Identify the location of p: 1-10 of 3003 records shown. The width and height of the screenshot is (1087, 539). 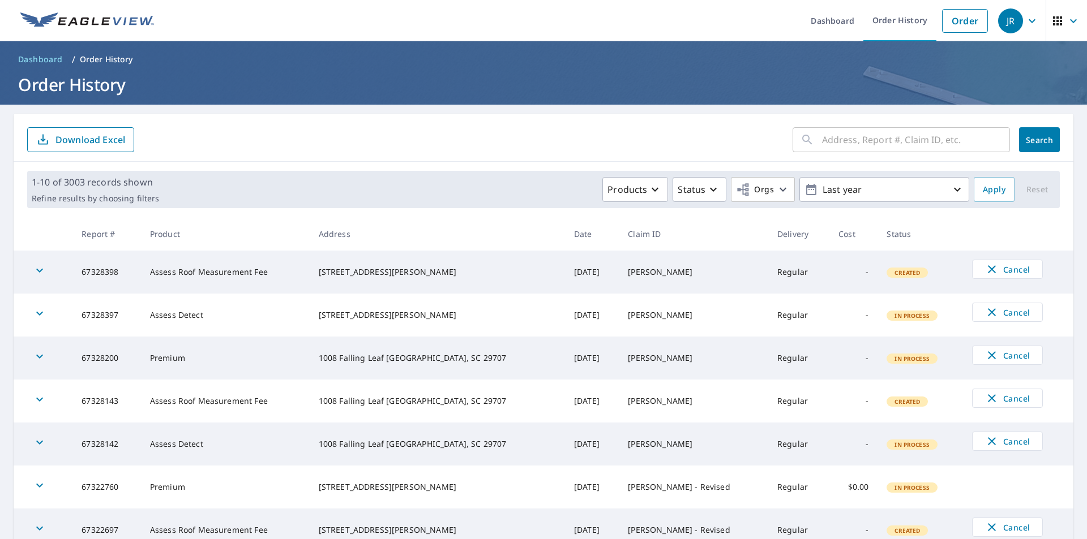
(95, 182).